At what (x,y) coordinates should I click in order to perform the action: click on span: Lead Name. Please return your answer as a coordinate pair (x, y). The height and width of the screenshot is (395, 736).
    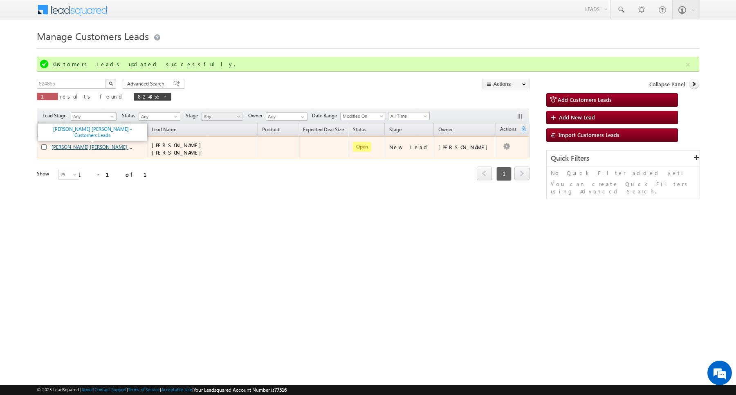
    Looking at the image, I should click on (164, 130).